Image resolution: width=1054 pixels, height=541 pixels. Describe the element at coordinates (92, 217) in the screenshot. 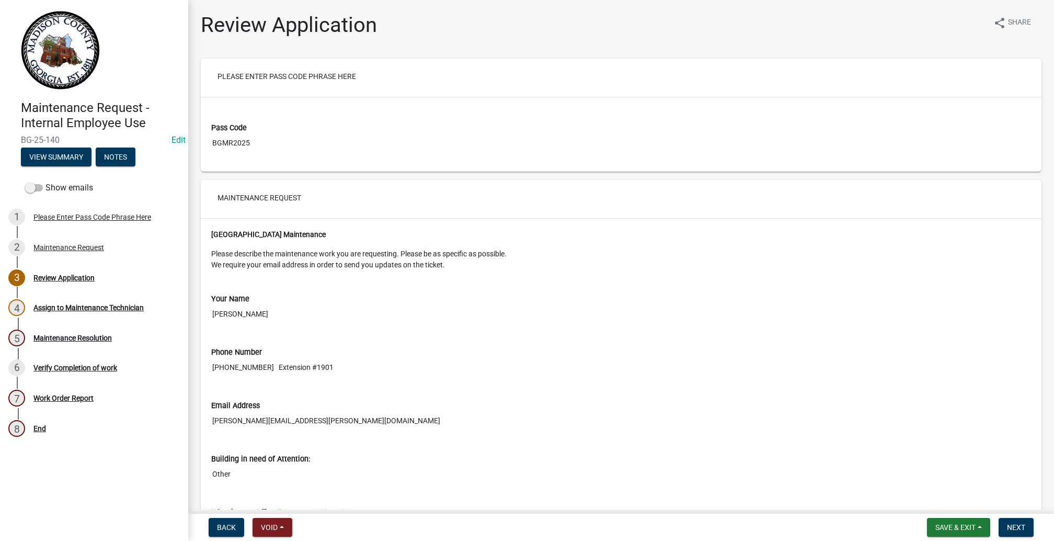

I see `div: Please Enter Pass Code Phrase Here` at that location.